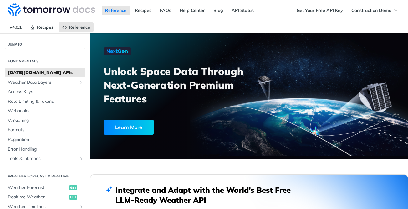 The image size is (408, 209). I want to click on span: Formats, so click(46, 130).